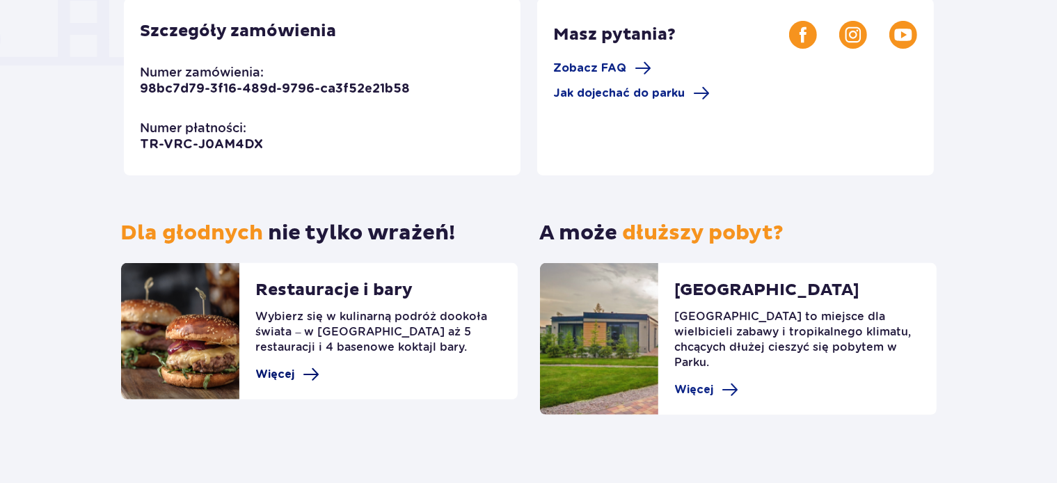  I want to click on span: dłuższy pobyt?, so click(704, 232).